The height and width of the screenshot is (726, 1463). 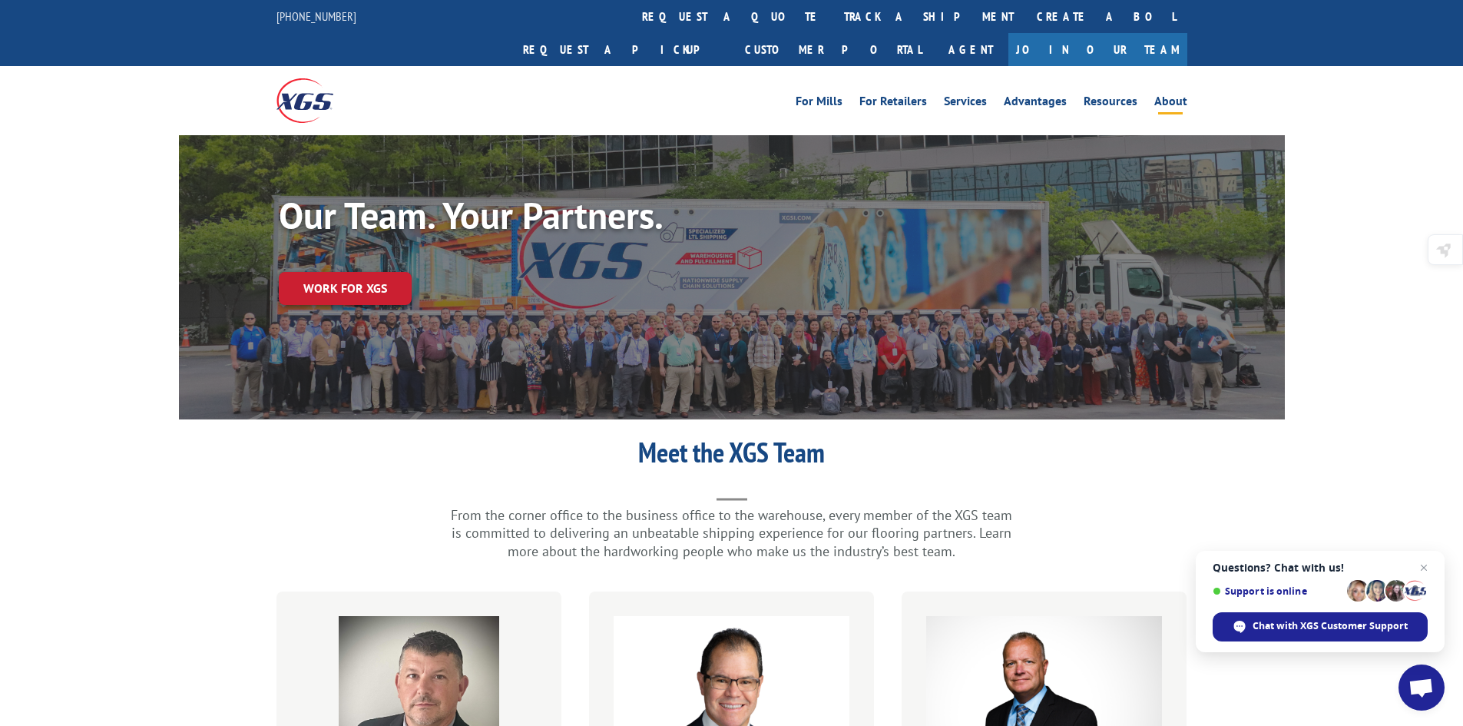 I want to click on a: For Mills, so click(x=819, y=104).